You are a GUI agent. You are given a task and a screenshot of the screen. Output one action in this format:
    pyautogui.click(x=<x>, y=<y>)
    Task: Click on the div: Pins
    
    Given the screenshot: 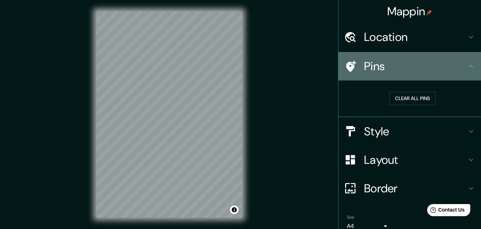 What is the action you would take?
    pyautogui.click(x=410, y=66)
    